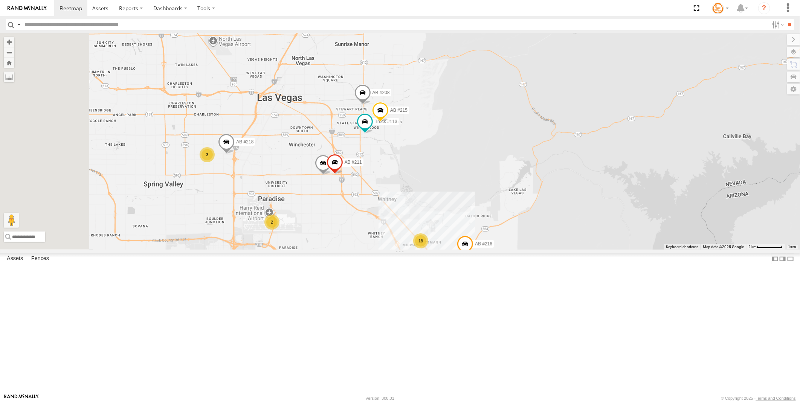 This screenshot has width=800, height=402. What do you see at coordinates (9, 42) in the screenshot?
I see `button: Zoom in` at bounding box center [9, 42].